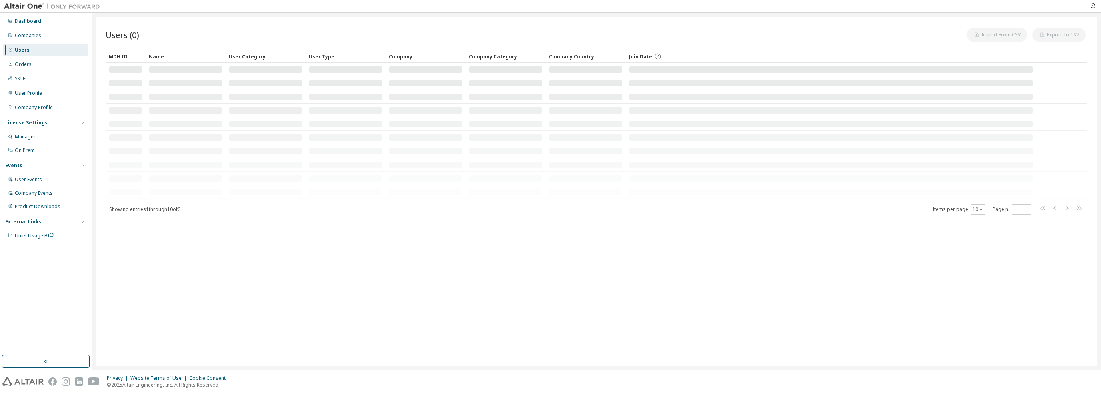 The image size is (1101, 393). I want to click on img: altair_logo.svg, so click(23, 382).